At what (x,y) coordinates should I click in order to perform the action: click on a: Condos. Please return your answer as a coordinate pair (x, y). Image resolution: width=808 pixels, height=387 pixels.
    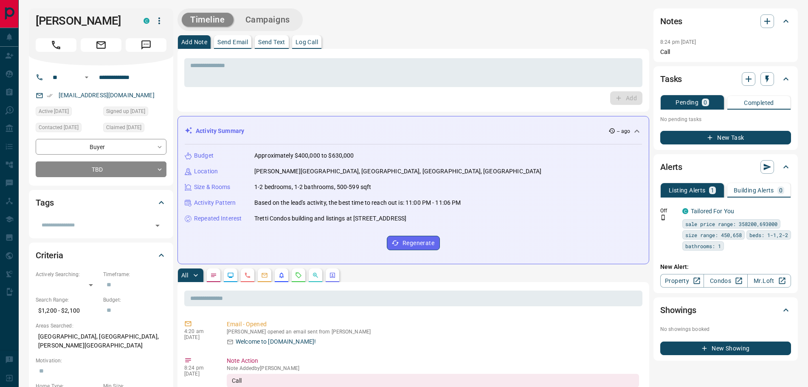
    Looking at the image, I should click on (725, 281).